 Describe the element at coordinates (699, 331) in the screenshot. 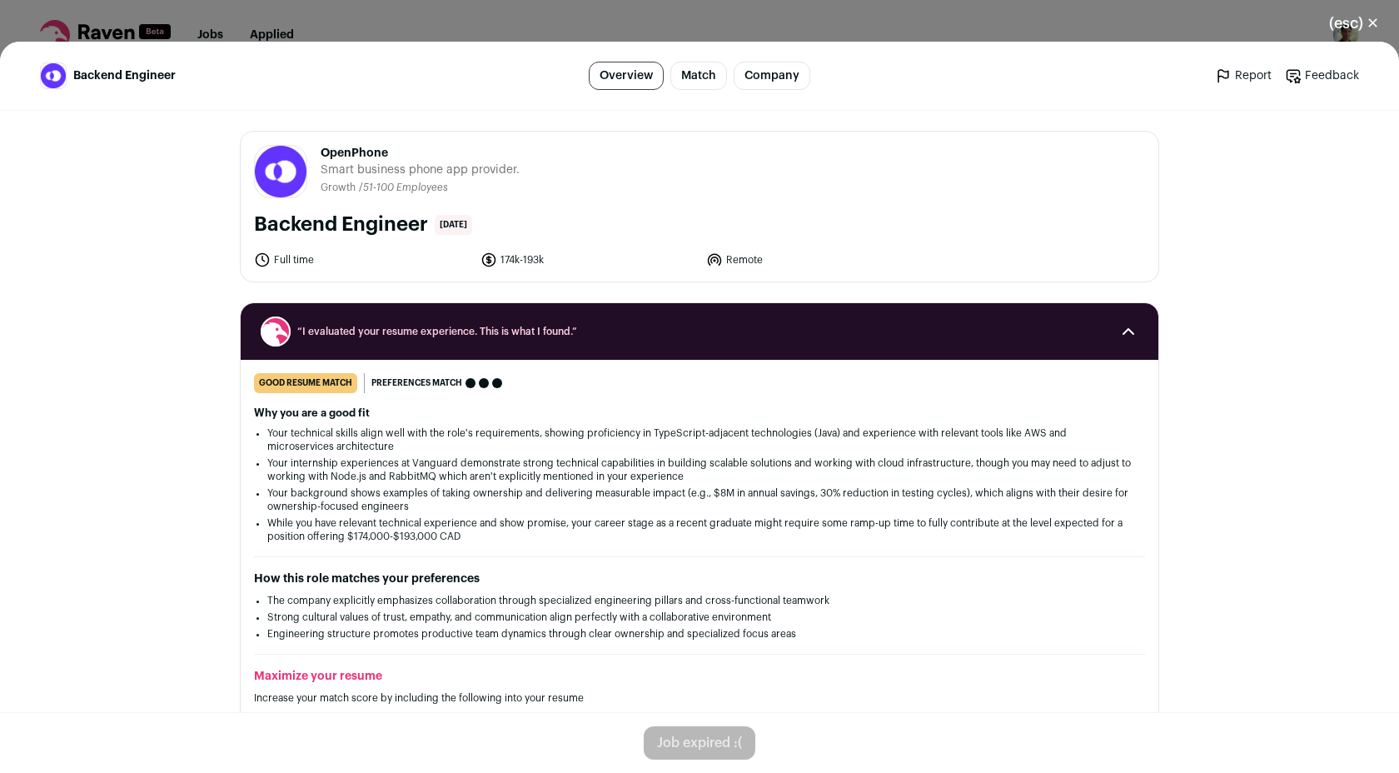

I see `span: “I evaluated your resume experience. This is what I found.”` at that location.